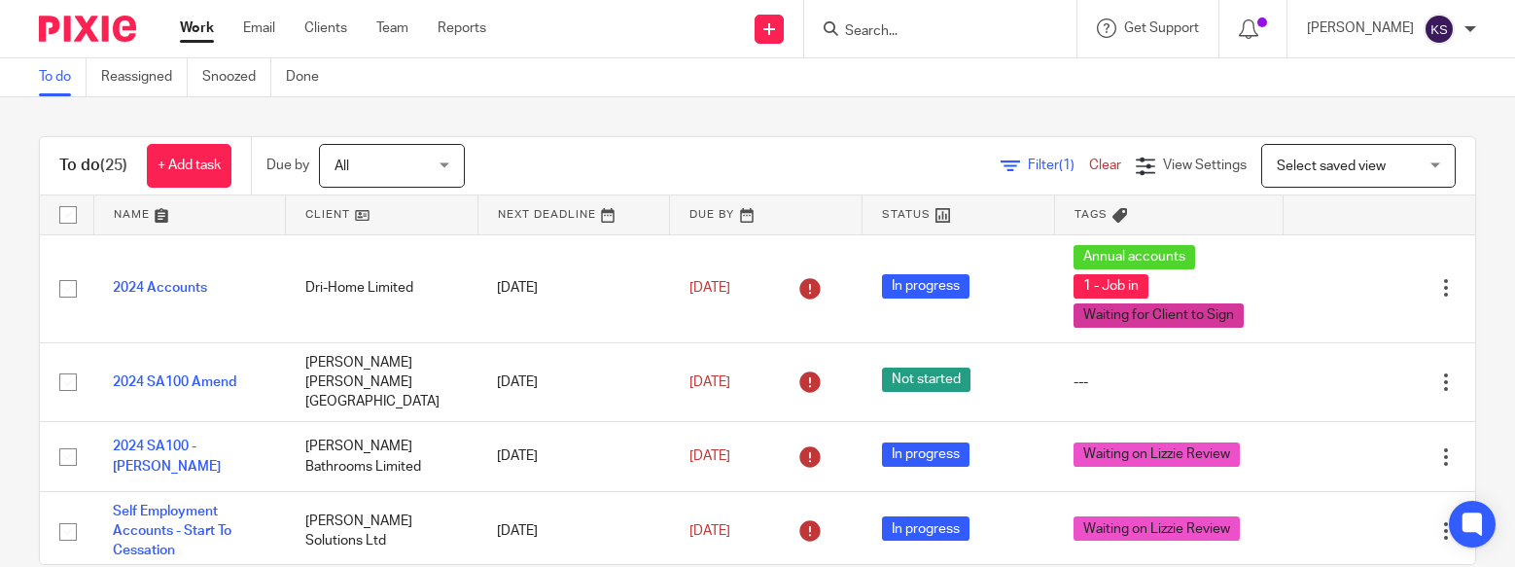  I want to click on td: Dri-Home Limited, so click(382, 288).